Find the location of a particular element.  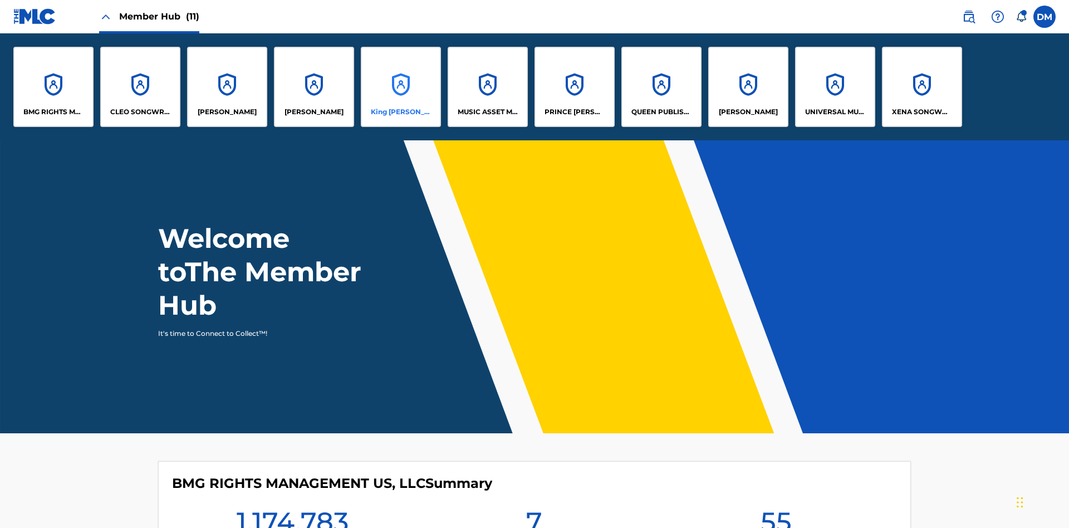

span: Member Hub is located at coordinates (159, 16).